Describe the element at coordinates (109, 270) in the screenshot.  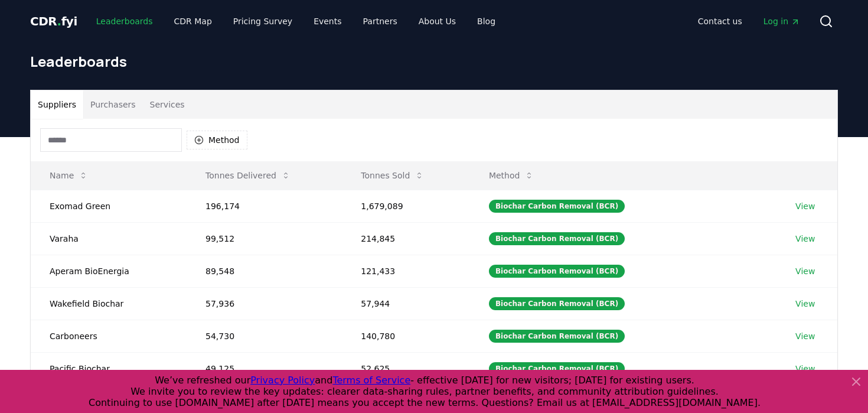
I see `td: Aperam BioEnergia` at that location.